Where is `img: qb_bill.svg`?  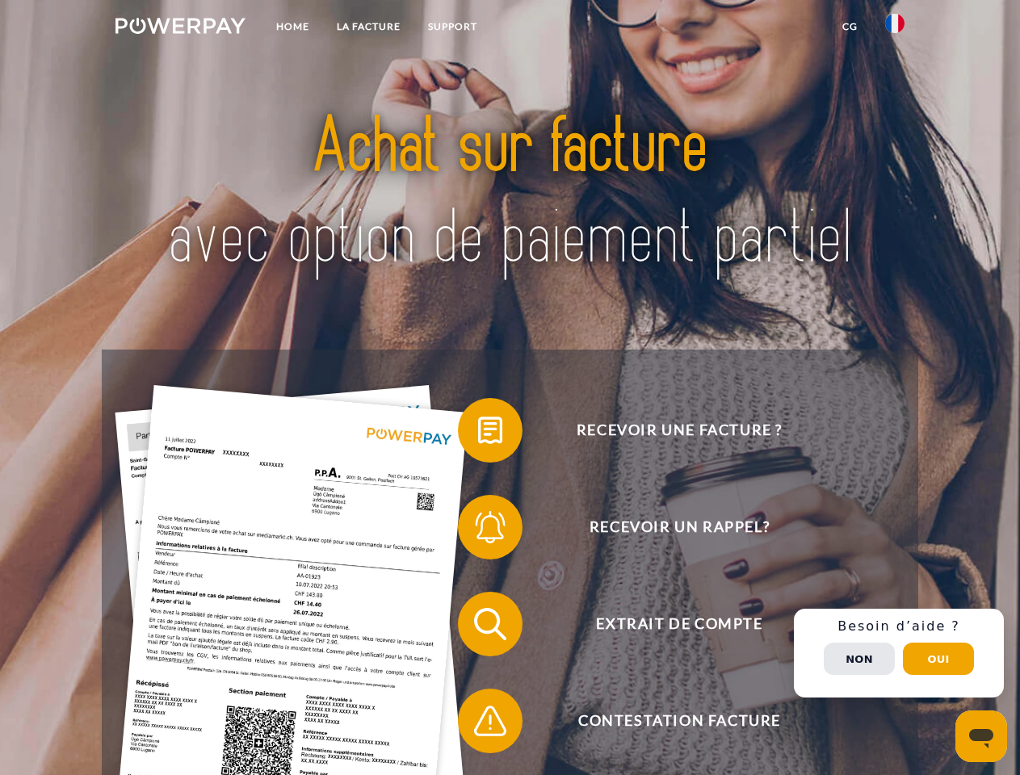 img: qb_bill.svg is located at coordinates (490, 430).